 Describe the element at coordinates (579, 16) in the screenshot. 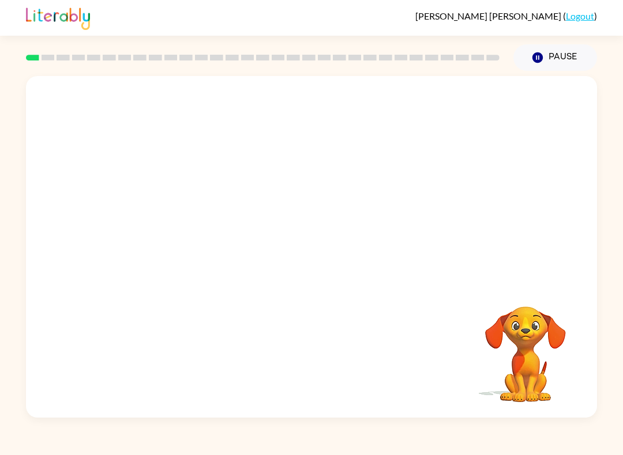

I see `a: Logout` at that location.